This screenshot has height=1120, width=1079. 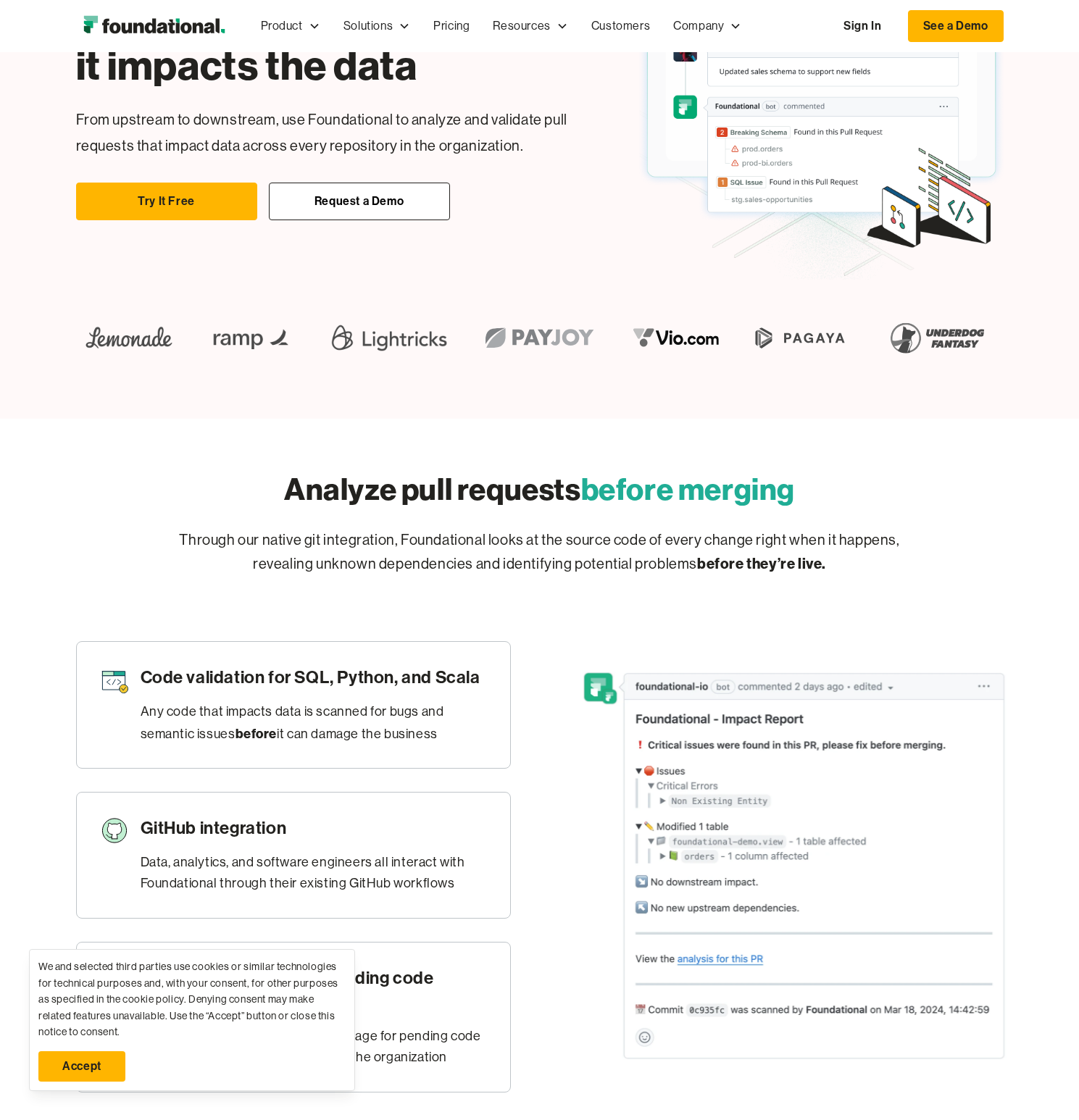 I want to click on a: Pricing, so click(x=452, y=26).